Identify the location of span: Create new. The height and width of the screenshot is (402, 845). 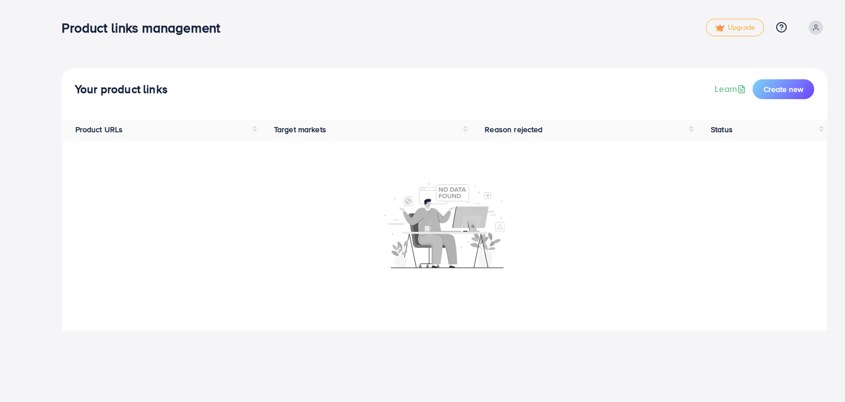
(784, 89).